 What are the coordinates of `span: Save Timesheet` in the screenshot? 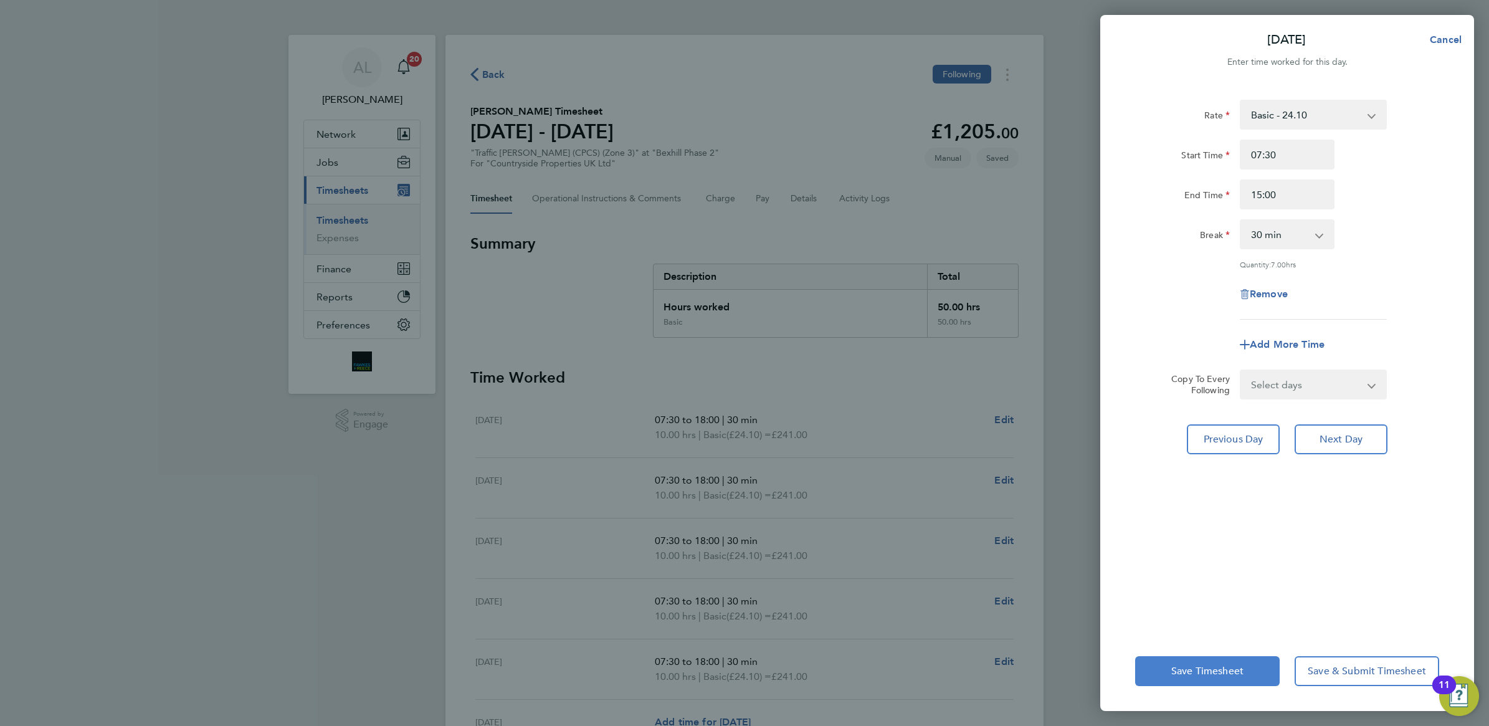 It's located at (1208, 671).